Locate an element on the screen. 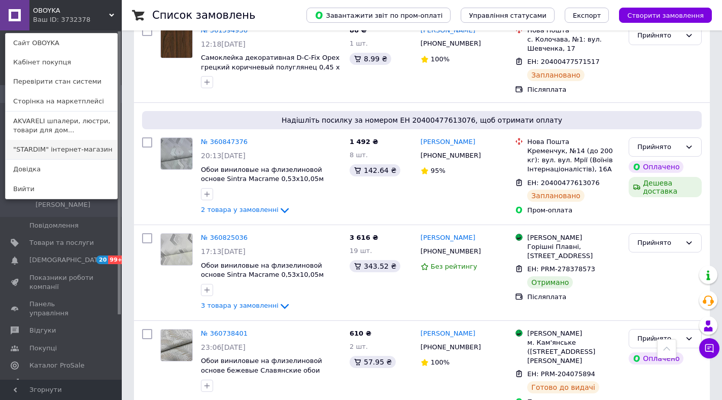 The height and width of the screenshot is (400, 722). span: ЕН: 20400477571517 is located at coordinates (563, 61).